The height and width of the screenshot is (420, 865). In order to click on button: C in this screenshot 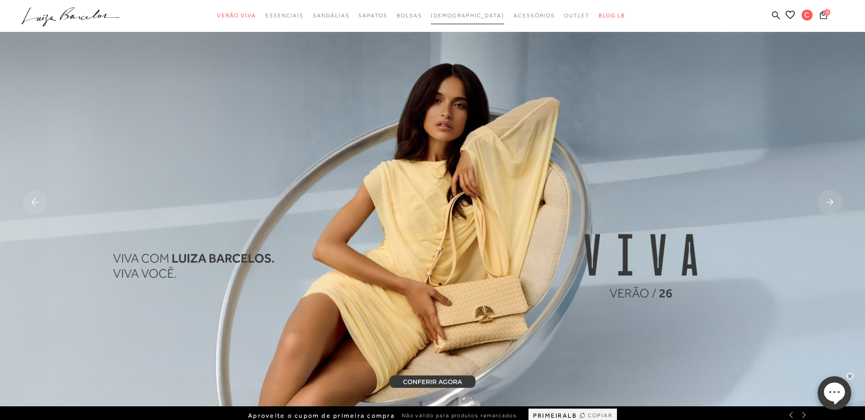, I will do `click(807, 16)`.